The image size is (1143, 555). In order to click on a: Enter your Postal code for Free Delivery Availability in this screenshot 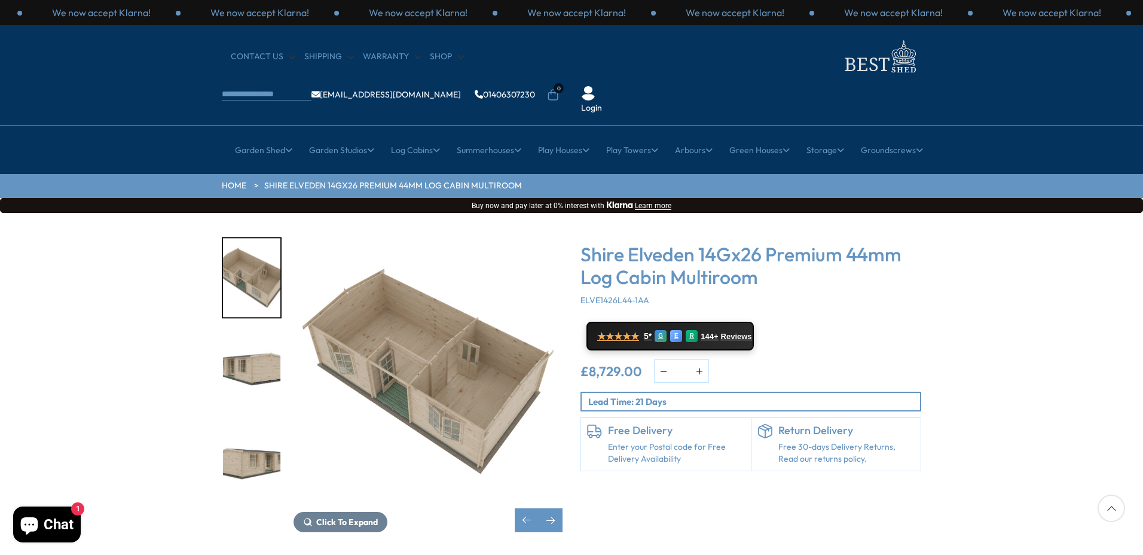, I will do `click(676, 453)`.